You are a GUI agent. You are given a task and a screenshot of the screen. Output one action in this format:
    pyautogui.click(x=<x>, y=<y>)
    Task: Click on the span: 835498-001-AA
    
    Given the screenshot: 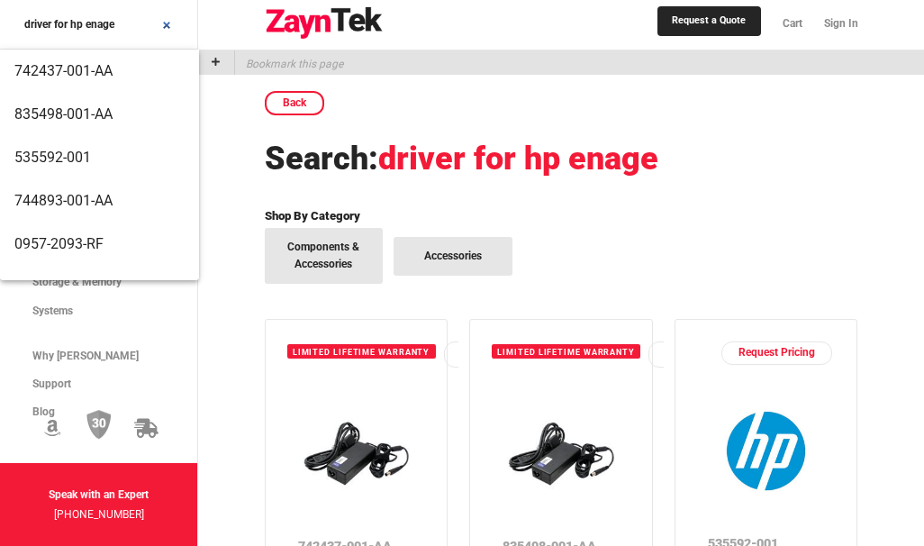 What is the action you would take?
    pyautogui.click(x=99, y=114)
    